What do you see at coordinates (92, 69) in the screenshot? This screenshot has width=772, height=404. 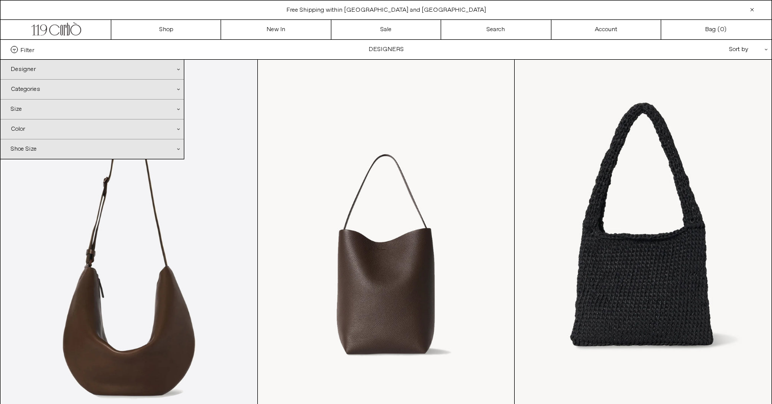 I see `div: Designer` at bounding box center [92, 69].